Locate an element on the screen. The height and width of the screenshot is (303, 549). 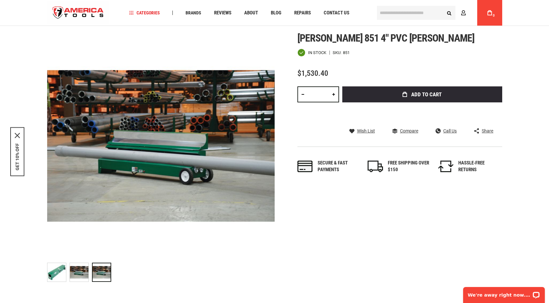
span: Reviews is located at coordinates (223, 13).